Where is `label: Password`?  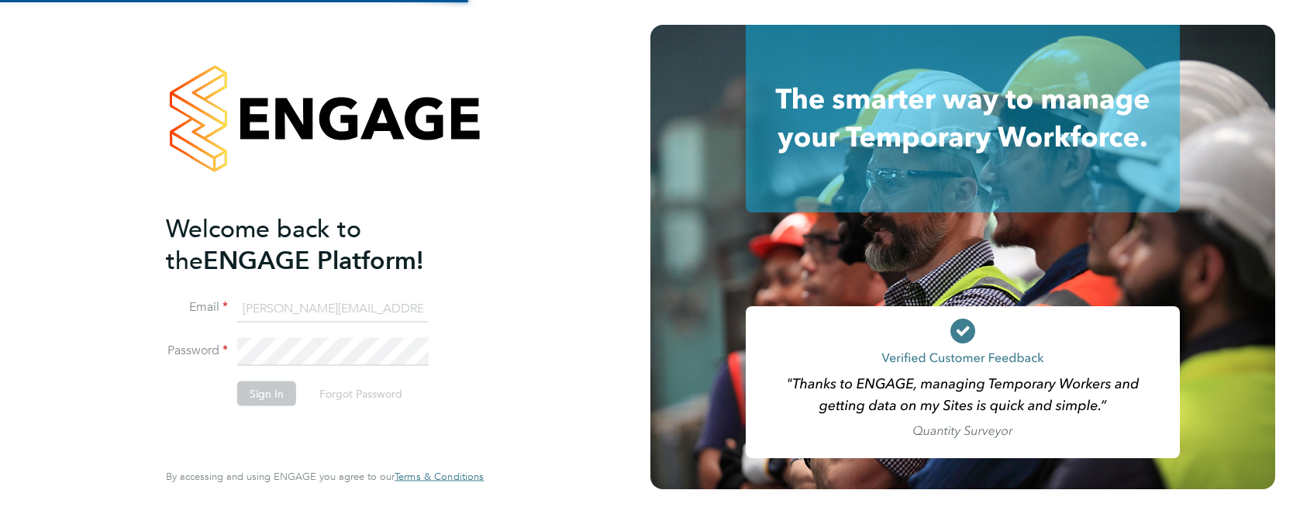
label: Password is located at coordinates (197, 350).